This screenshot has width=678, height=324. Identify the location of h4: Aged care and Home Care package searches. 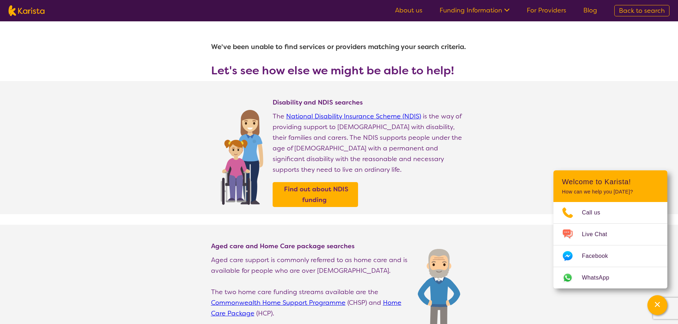
(311, 246).